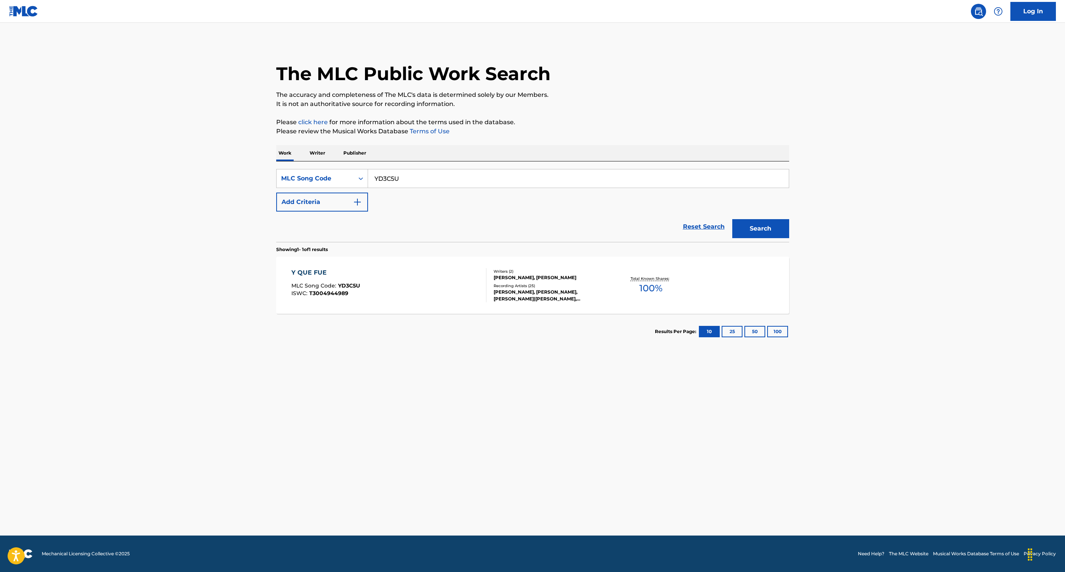 The width and height of the screenshot is (1065, 572). What do you see at coordinates (285, 153) in the screenshot?
I see `p: Work` at bounding box center [285, 153].